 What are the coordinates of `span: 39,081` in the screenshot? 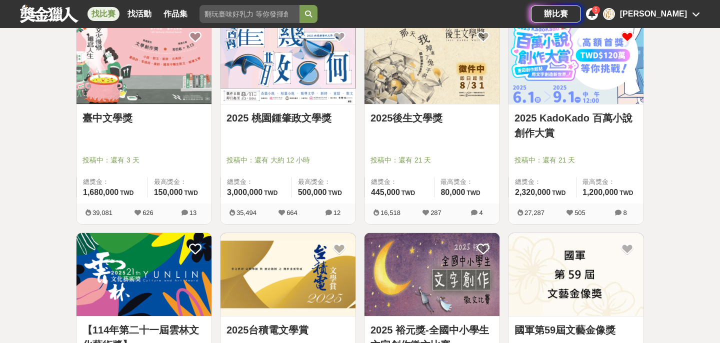 It's located at (102, 212).